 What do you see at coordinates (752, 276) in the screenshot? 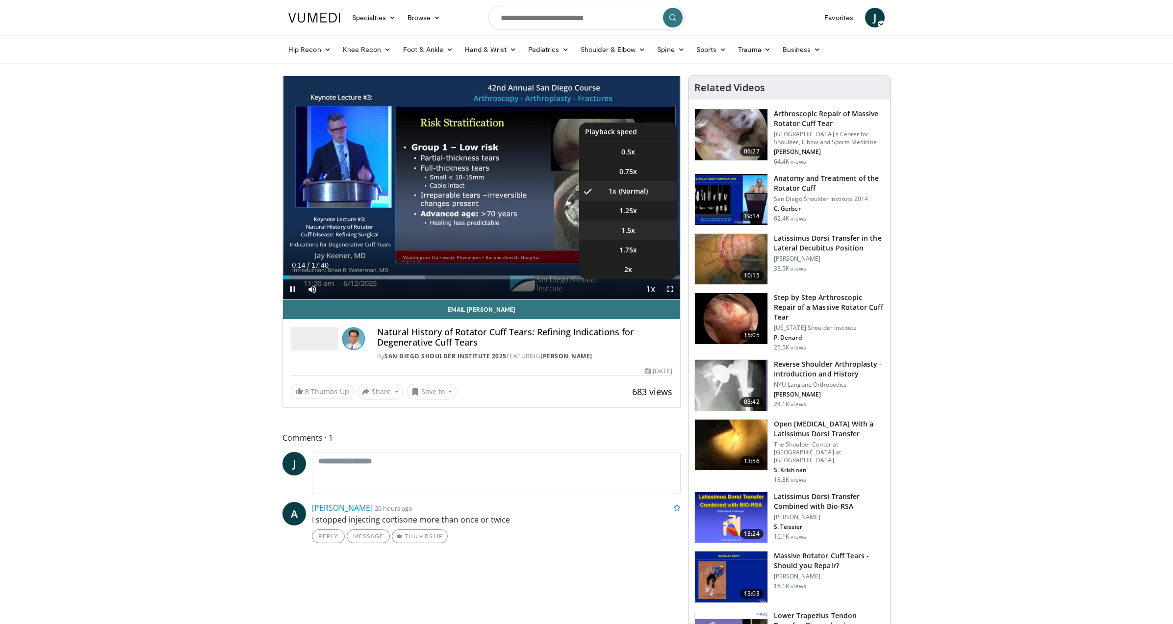
I see `span: 10:15` at bounding box center [752, 276].